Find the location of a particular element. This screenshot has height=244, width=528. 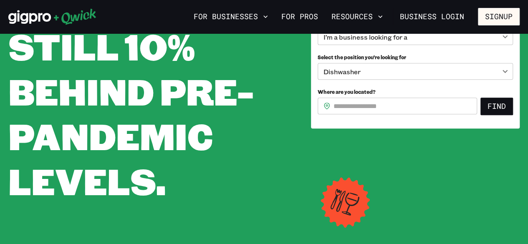

button: Find is located at coordinates (497, 106).